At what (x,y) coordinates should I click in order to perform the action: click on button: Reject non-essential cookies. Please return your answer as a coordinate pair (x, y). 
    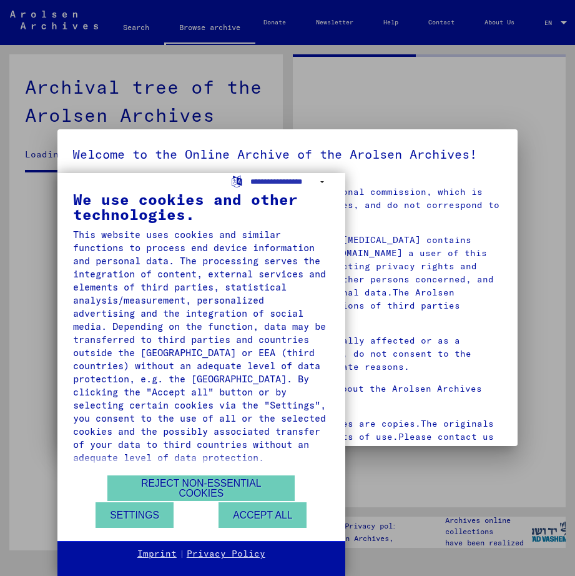
    Looking at the image, I should click on (201, 488).